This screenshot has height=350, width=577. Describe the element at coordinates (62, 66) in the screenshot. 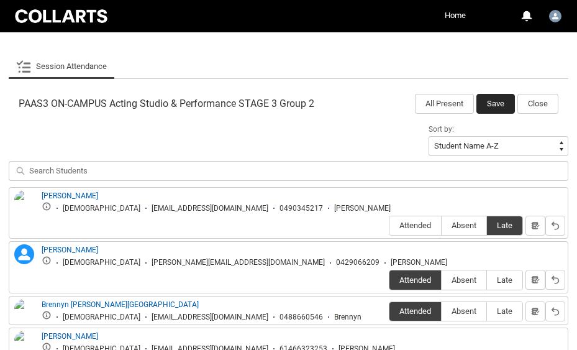

I see `li: Session Attendance` at that location.